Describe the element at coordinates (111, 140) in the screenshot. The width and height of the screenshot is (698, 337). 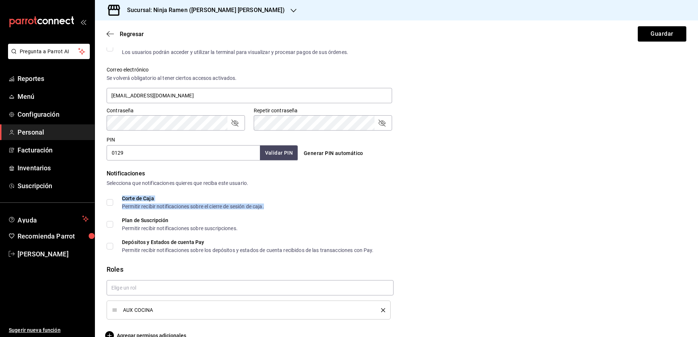
I see `label: PIN` at that location.